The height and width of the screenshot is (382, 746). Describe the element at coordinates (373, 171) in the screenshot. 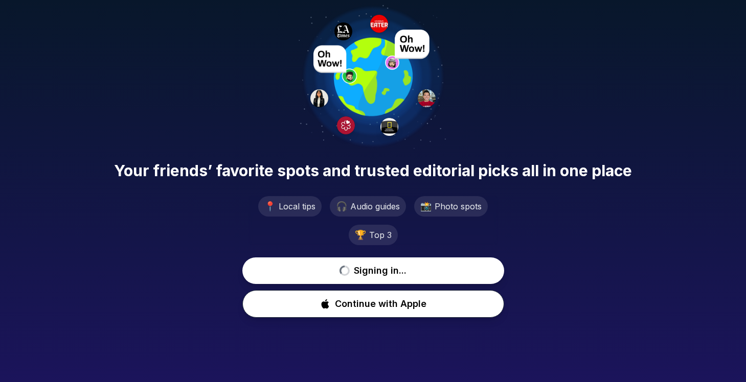

I see `span: Your friends’ favorite spots and trusted editorial picks all in one place` at that location.